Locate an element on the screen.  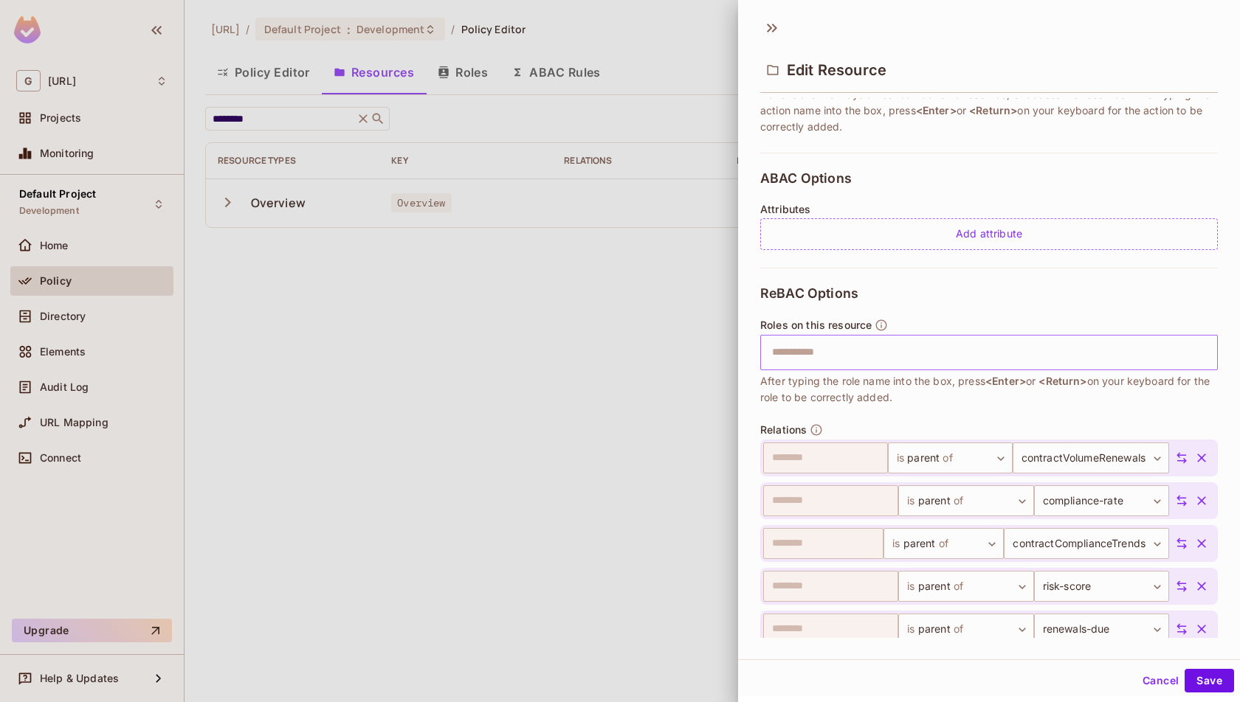
span: Relations is located at coordinates (783, 430).